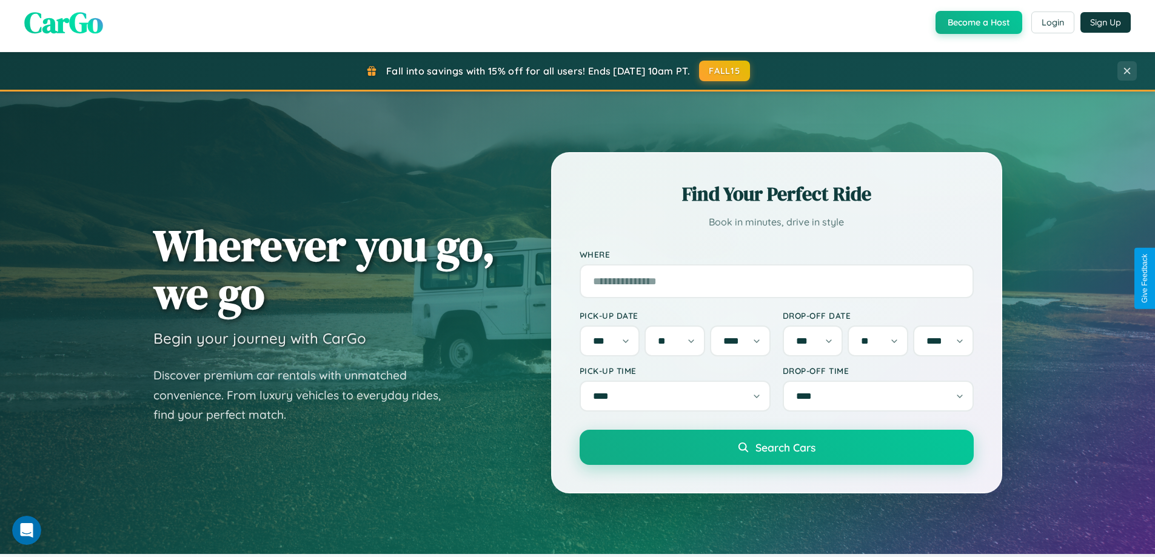 This screenshot has height=557, width=1155. I want to click on label: Pick-up Date, so click(675, 315).